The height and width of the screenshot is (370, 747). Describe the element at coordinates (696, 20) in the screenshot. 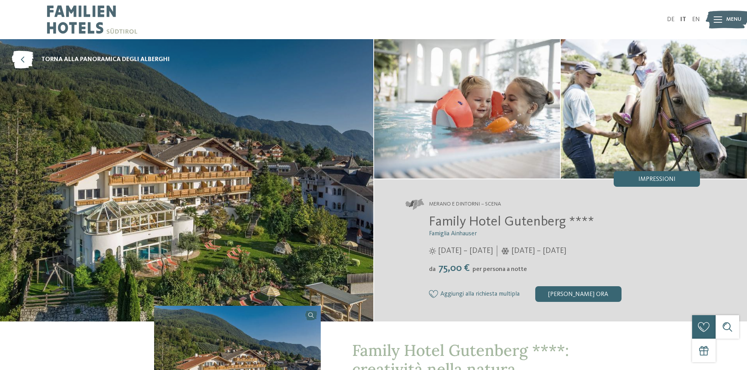

I see `a: EN` at that location.